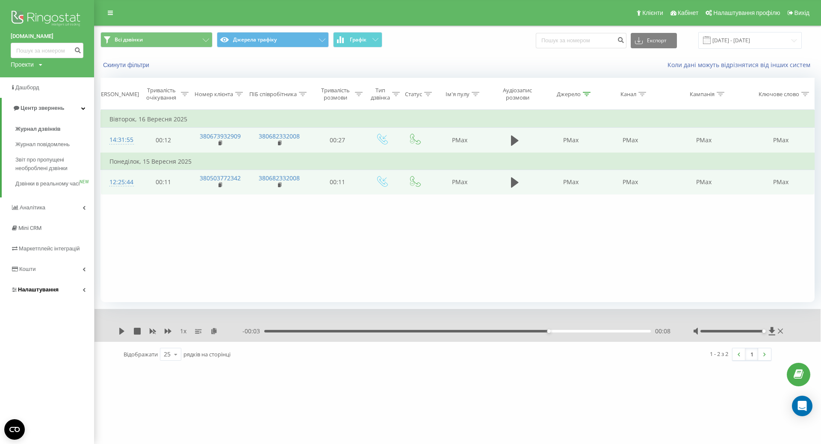  I want to click on a: Журнал повідомлень, so click(55, 145).